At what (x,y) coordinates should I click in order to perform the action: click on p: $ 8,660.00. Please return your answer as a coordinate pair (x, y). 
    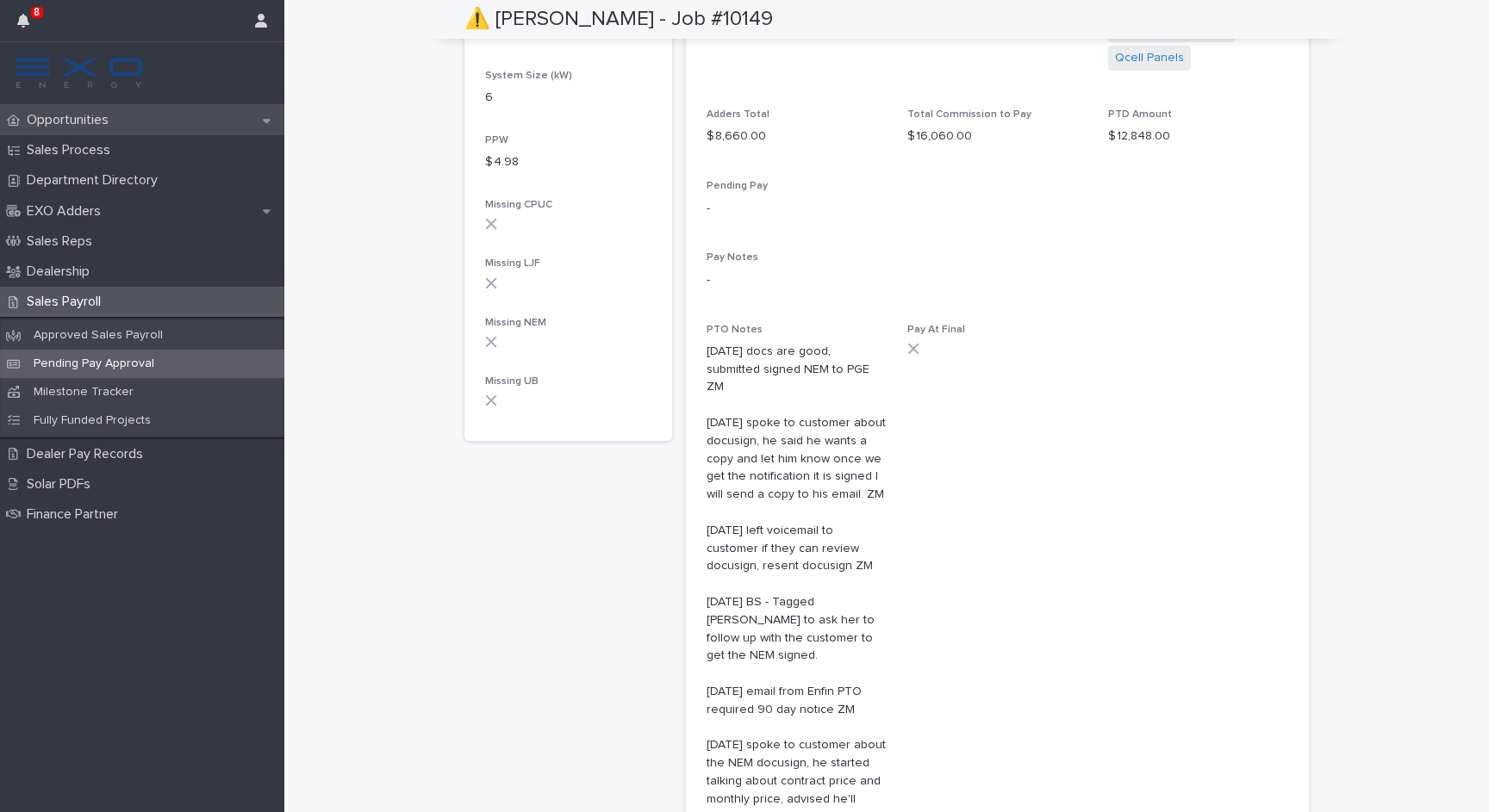
    Looking at the image, I should click on (796, 136).